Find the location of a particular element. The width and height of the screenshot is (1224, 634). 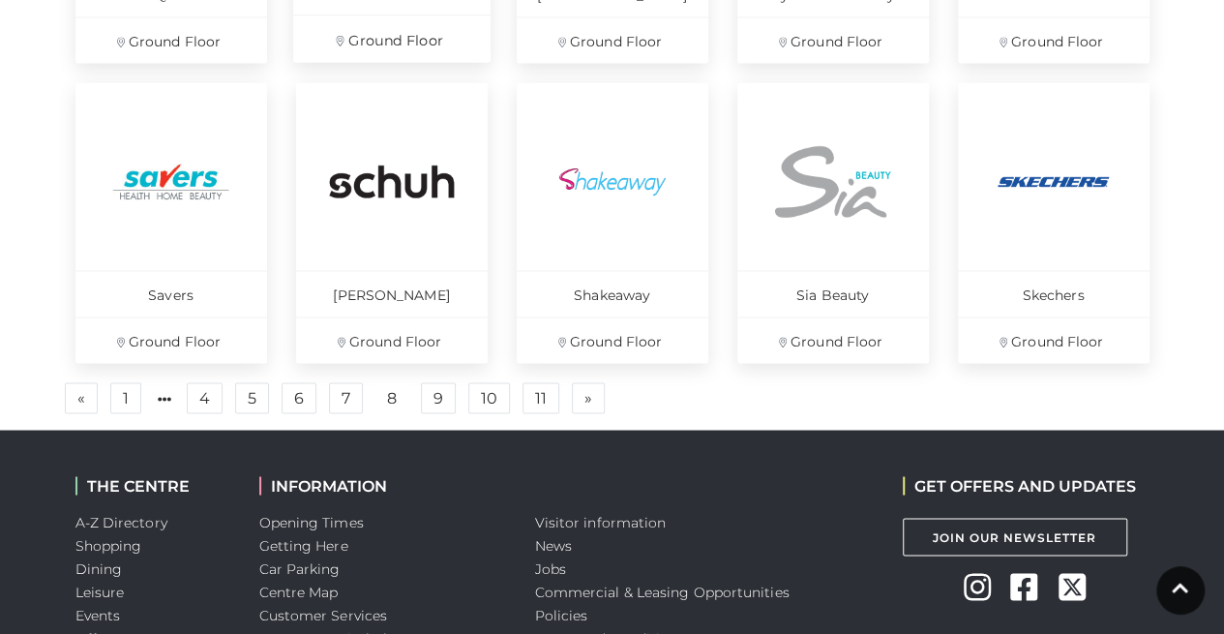

a: Policies is located at coordinates (561, 615).